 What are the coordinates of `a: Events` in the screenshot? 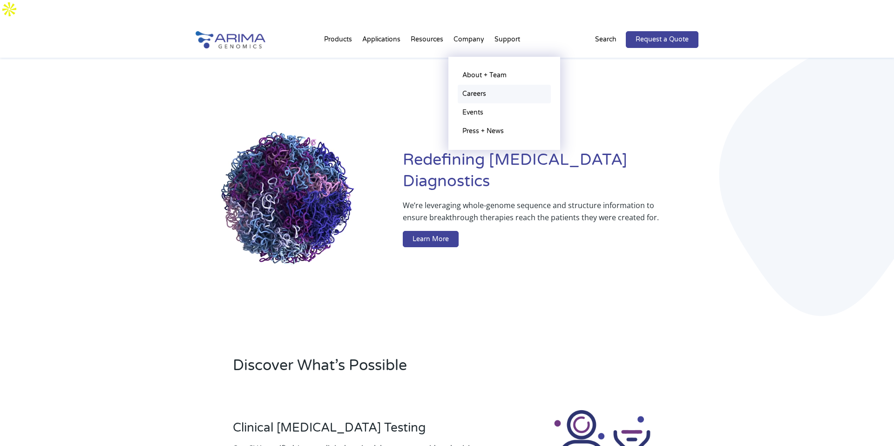 It's located at (504, 113).